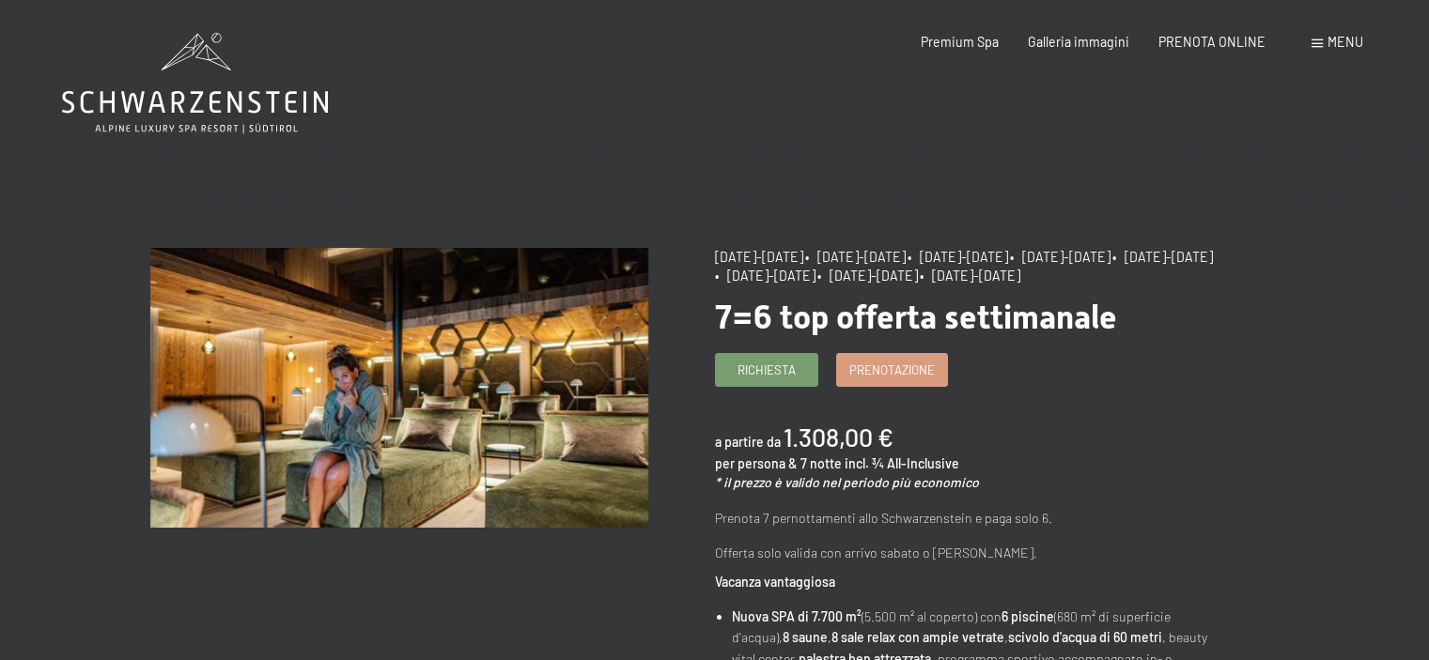 The width and height of the screenshot is (1429, 660). I want to click on span: Menu, so click(1345, 41).